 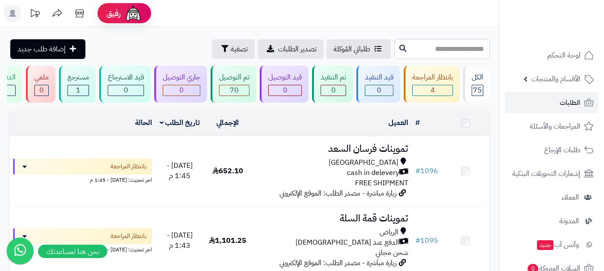 I want to click on a: الكل75, so click(x=476, y=84).